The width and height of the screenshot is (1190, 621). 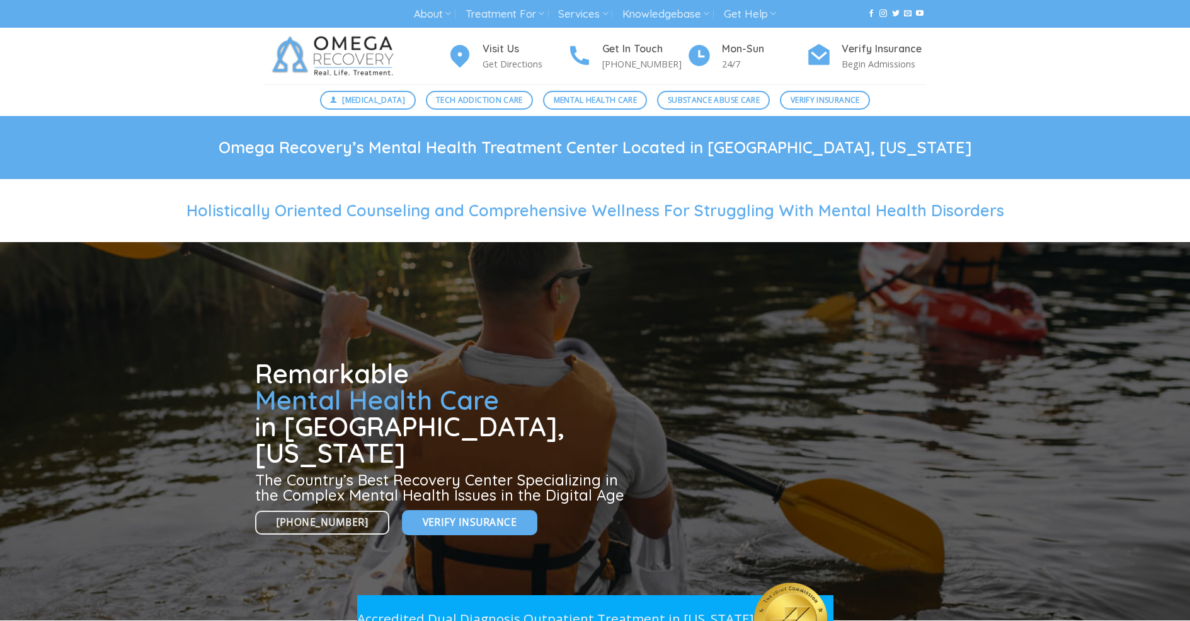 I want to click on h4: Verify Insurance, so click(x=884, y=49).